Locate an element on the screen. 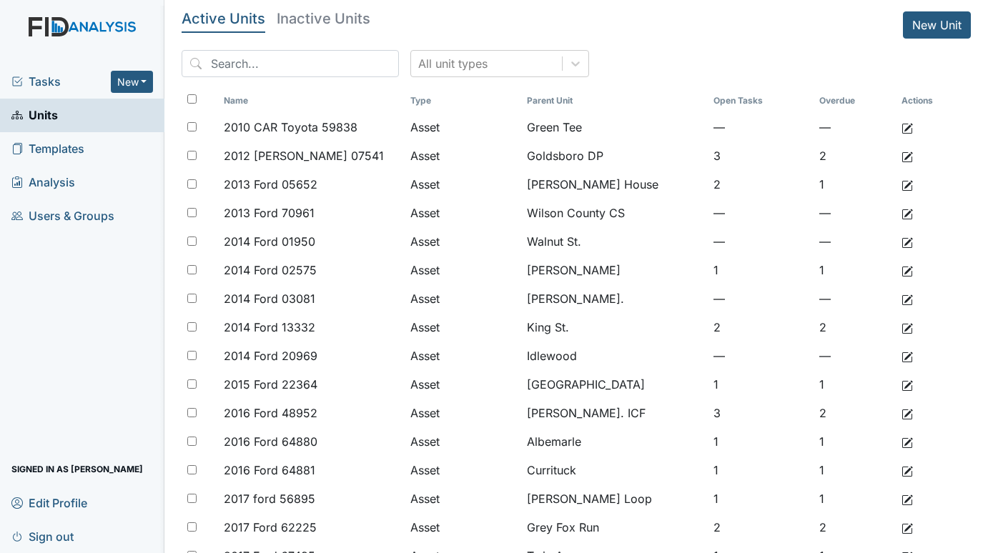 The width and height of the screenshot is (988, 553). span: 2016 Ford 64880 is located at coordinates (270, 442).